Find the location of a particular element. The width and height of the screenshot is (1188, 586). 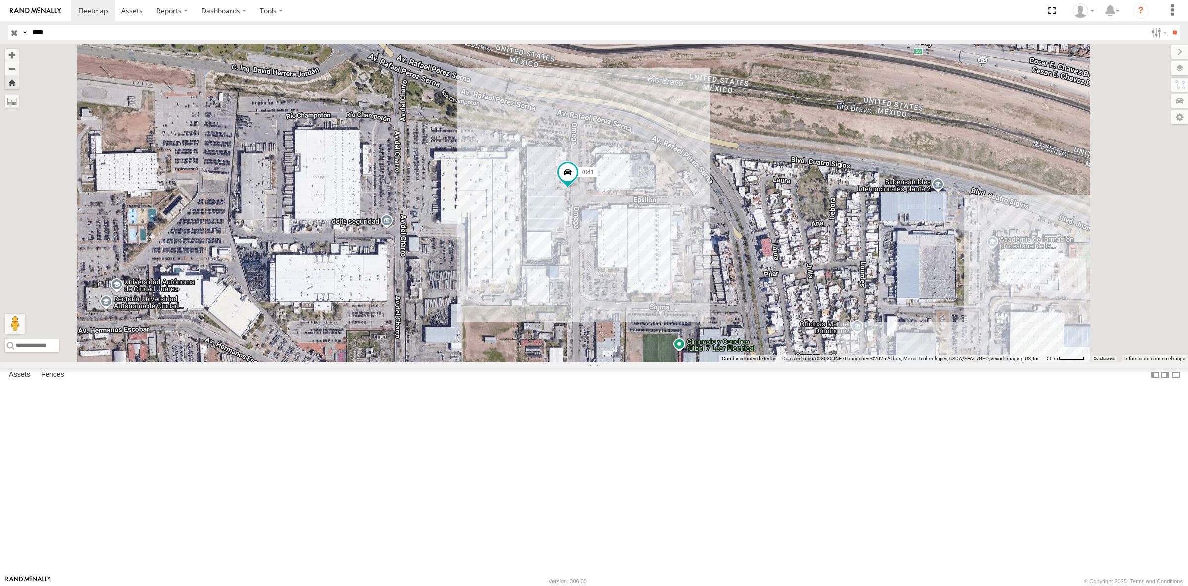

span: 7041 is located at coordinates (587, 173).